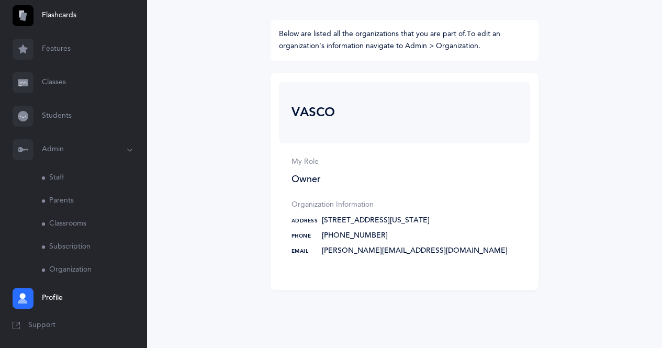 The height and width of the screenshot is (348, 662). Describe the element at coordinates (94, 201) in the screenshot. I see `a: Parents` at that location.